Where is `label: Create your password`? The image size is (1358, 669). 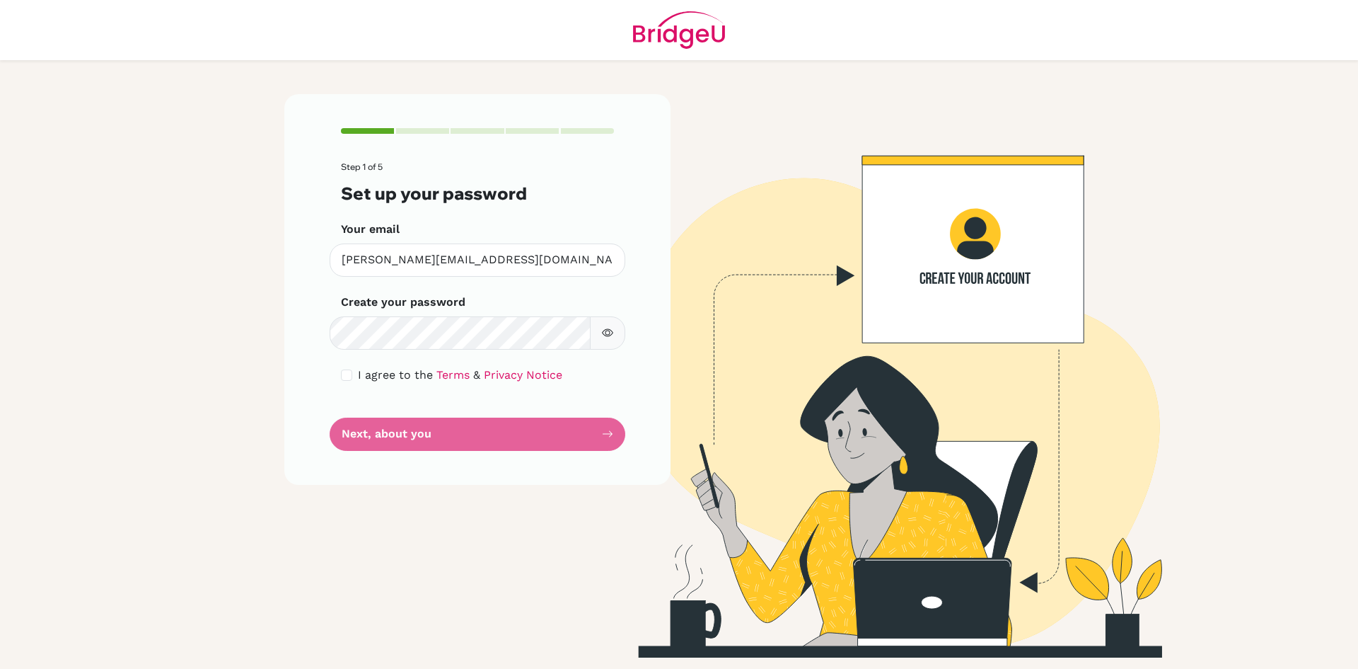 label: Create your password is located at coordinates (403, 302).